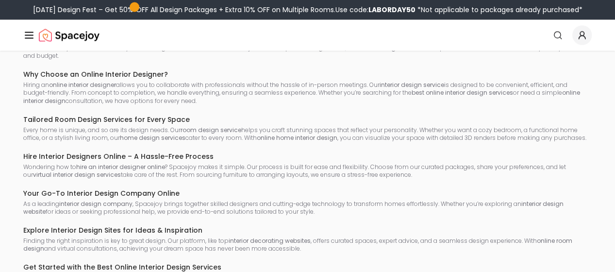 The image size is (615, 272). Describe the element at coordinates (307, 244) in the screenshot. I see `p: Finding the right inspiration is key to great design. Our platform, like top , offers curated spa...` at that location.